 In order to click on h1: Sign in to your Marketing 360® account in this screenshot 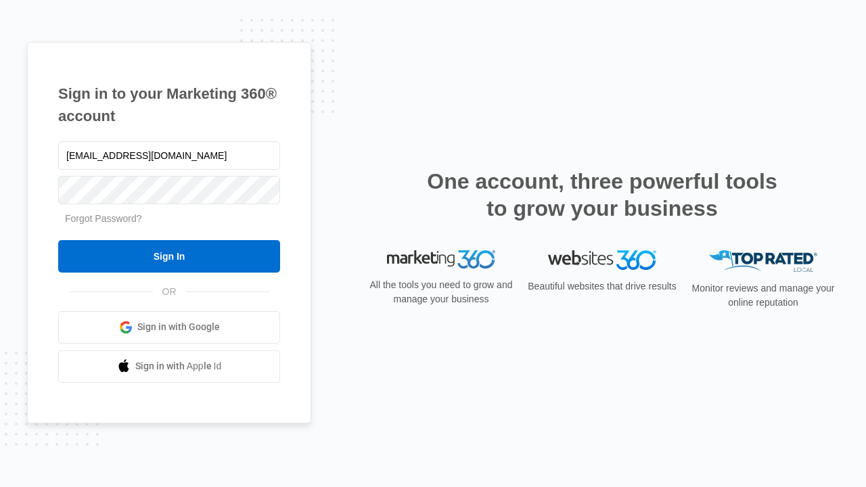, I will do `click(169, 105)`.